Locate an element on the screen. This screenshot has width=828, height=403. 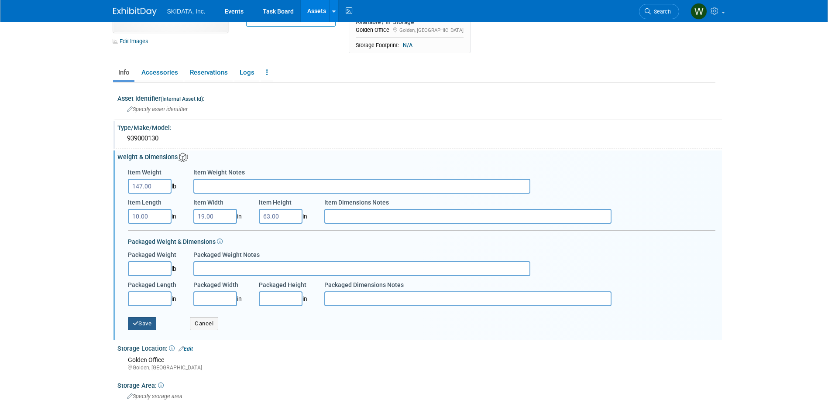
div: 939000130 is located at coordinates (419, 138).